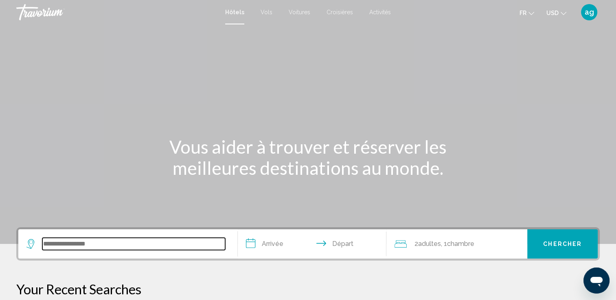 This screenshot has width=616, height=300. I want to click on span: fr, so click(523, 13).